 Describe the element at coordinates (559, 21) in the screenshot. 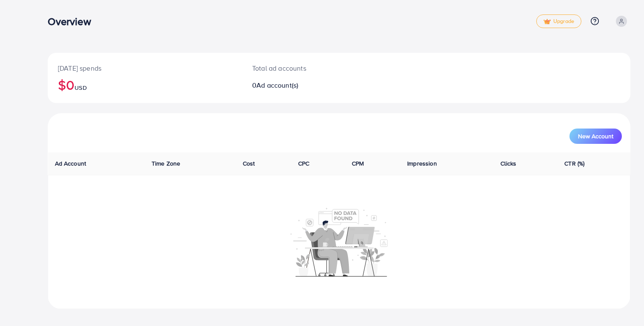

I see `a: tickUpgrade` at that location.